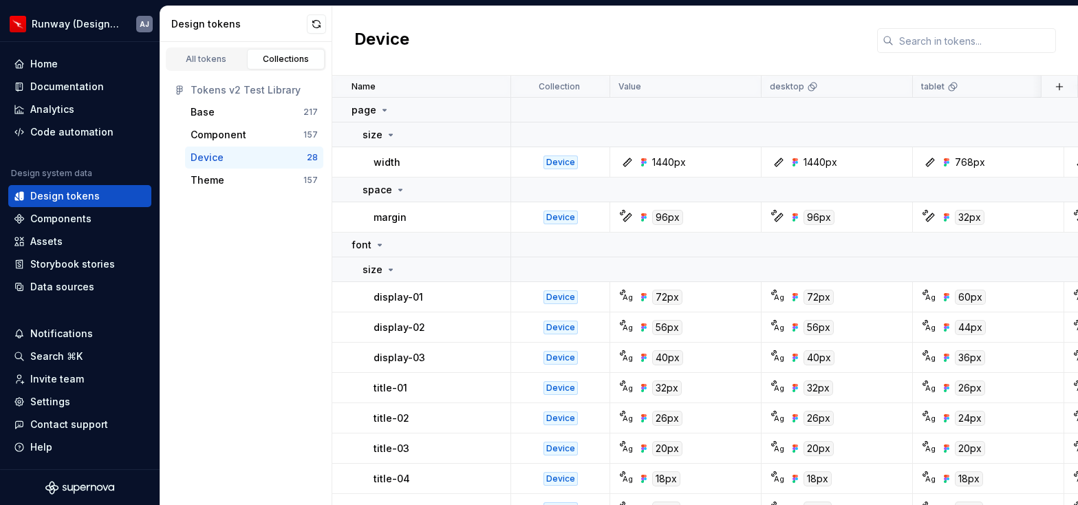 Image resolution: width=1078 pixels, height=505 pixels. I want to click on div: 40px, so click(819, 358).